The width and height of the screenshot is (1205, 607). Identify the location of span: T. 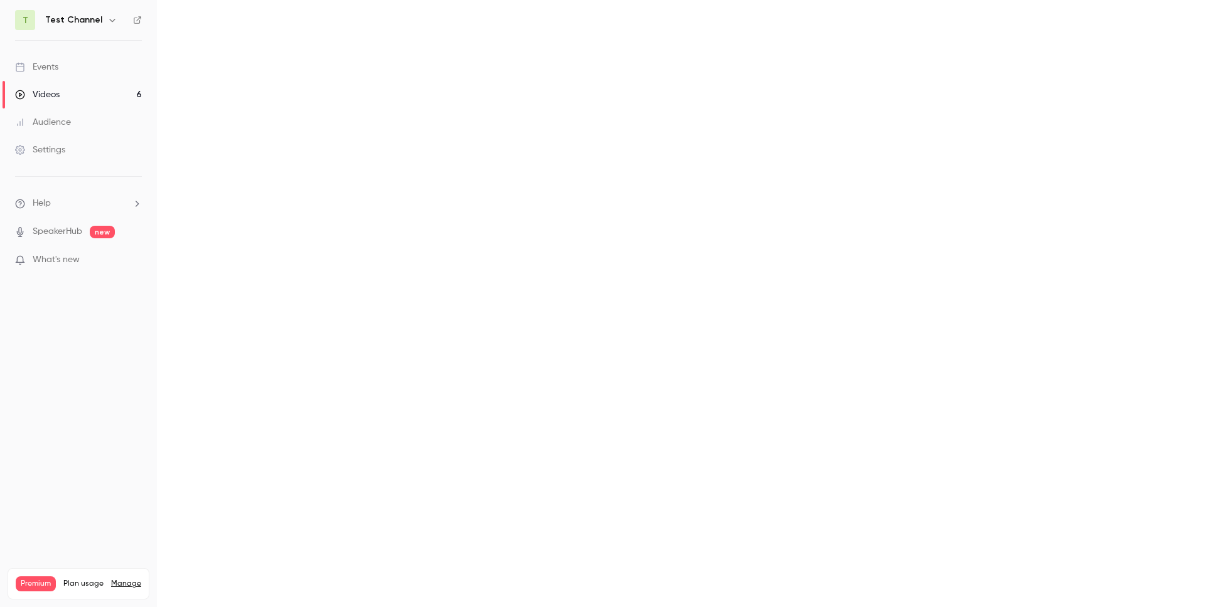
(25, 20).